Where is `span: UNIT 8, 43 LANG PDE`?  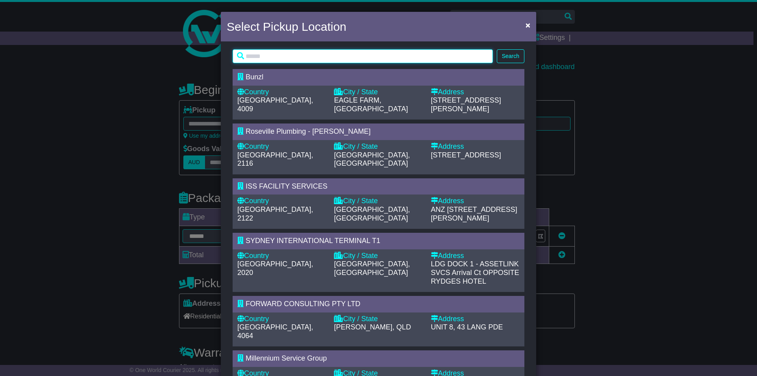 span: UNIT 8, 43 LANG PDE is located at coordinates (467, 327).